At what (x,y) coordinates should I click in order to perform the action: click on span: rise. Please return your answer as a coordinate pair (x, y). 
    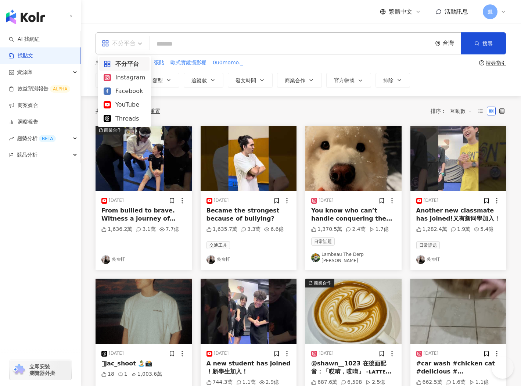
    Looking at the image, I should click on (11, 139).